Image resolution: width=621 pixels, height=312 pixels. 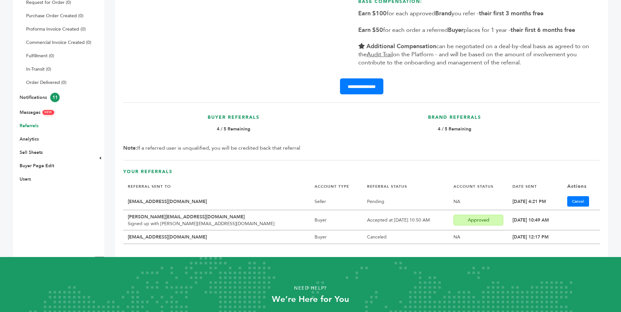 What do you see at coordinates (55, 16) in the screenshot?
I see `a: Purchase Order Created (0)` at bounding box center [55, 16].